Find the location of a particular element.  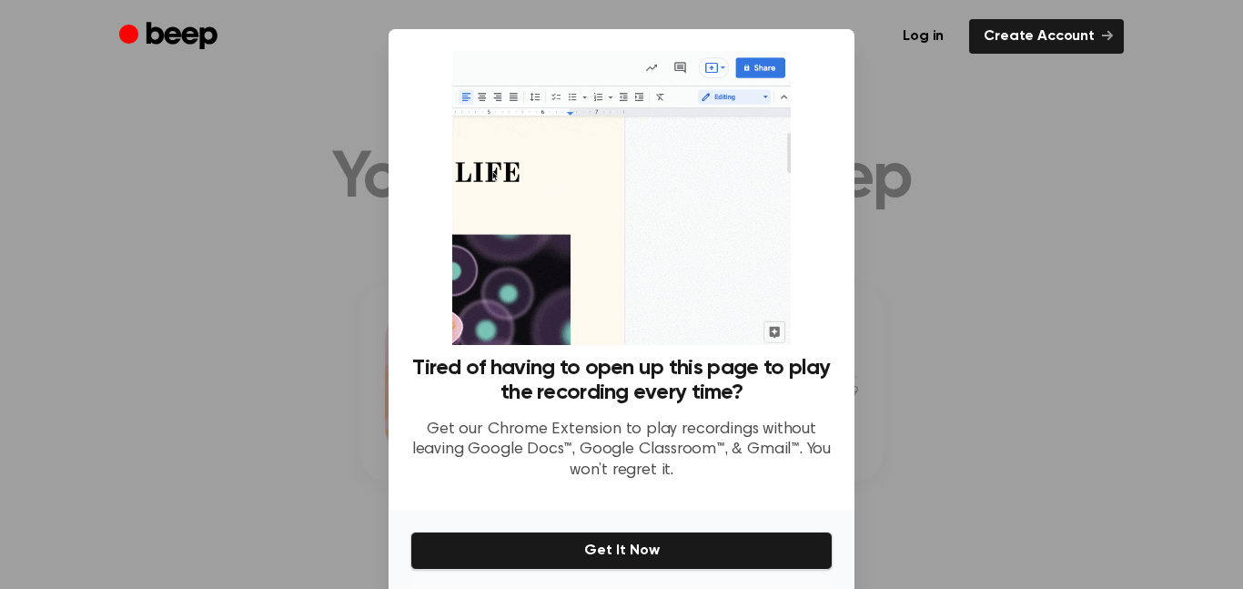

button: Get It Now is located at coordinates (621, 550).